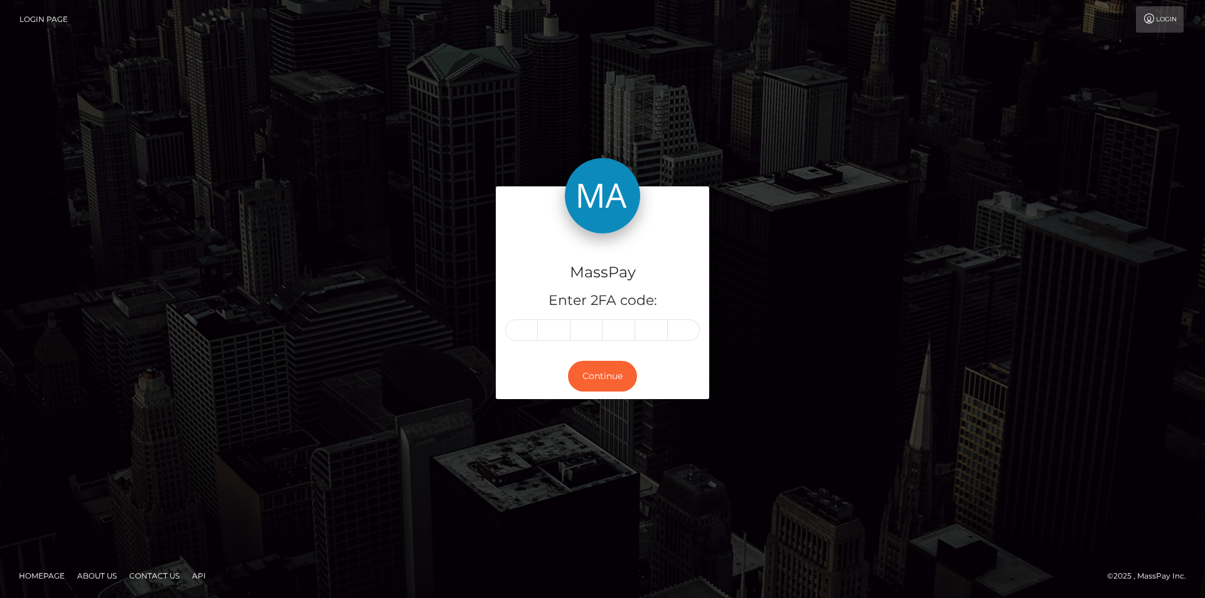  I want to click on button: Continue, so click(603, 376).